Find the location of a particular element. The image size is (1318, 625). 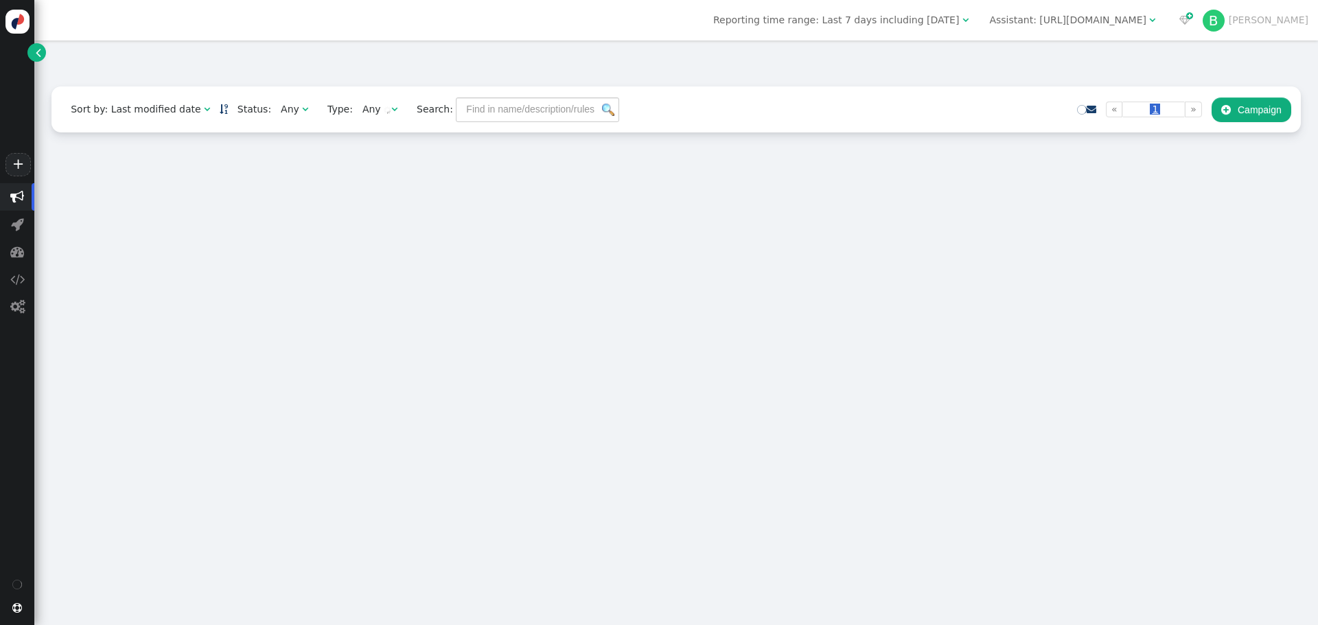

span: Sorted in descending order is located at coordinates (224, 109).